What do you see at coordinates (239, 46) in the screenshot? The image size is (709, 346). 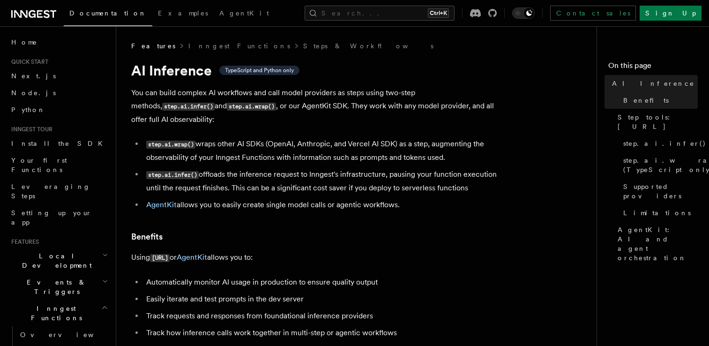 I see `a: Inngest Functions` at bounding box center [239, 46].